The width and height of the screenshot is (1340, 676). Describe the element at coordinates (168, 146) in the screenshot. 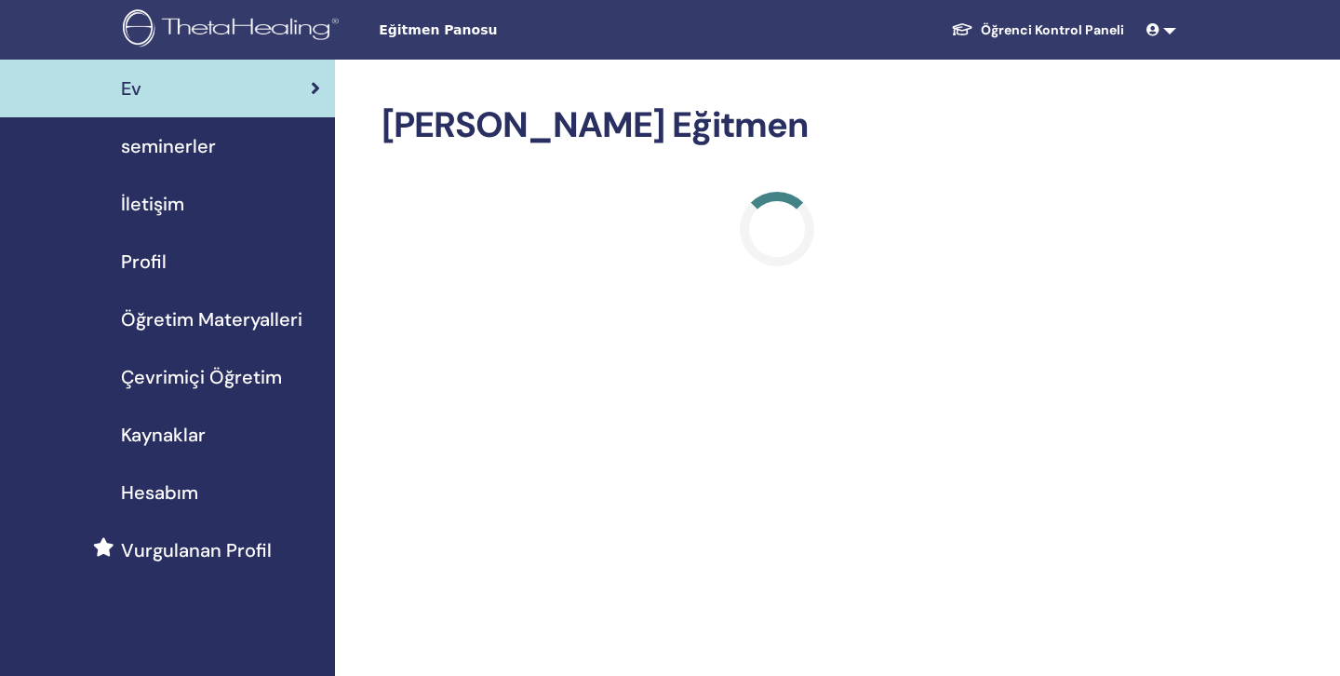

I see `span: seminerler` at that location.